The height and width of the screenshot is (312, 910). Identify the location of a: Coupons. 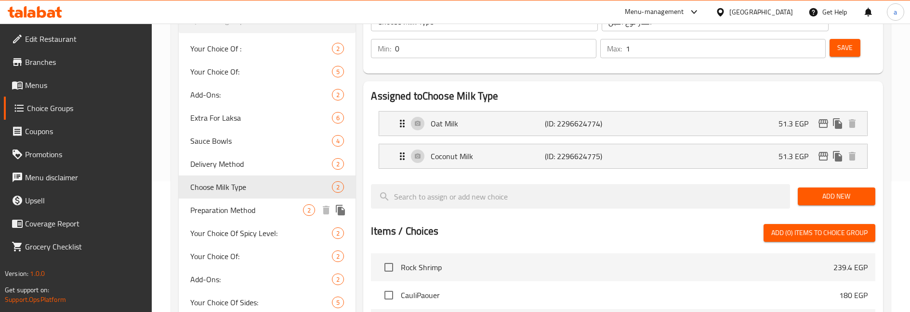
(78, 131).